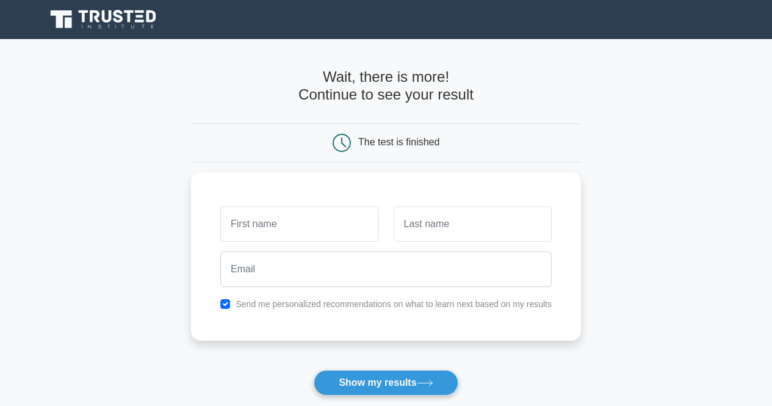 Image resolution: width=772 pixels, height=406 pixels. Describe the element at coordinates (399, 142) in the screenshot. I see `div: The test is finished` at that location.